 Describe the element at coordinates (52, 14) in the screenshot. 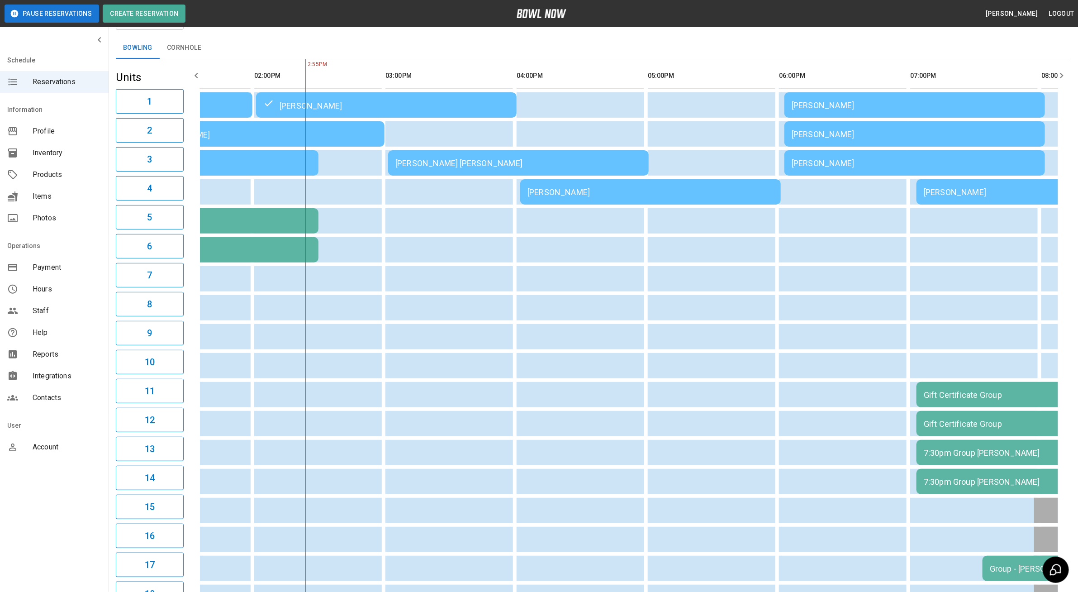

I see `button: Pause Reservations` at that location.